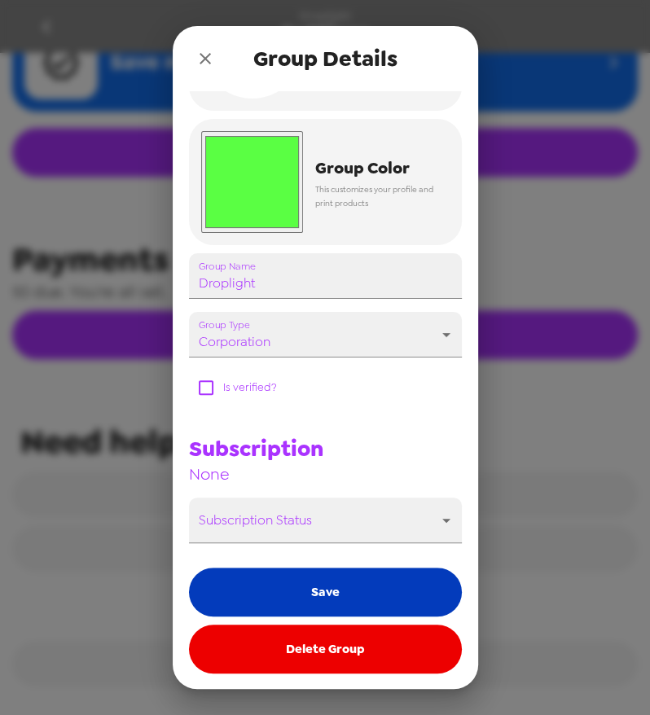 The image size is (650, 715). What do you see at coordinates (376, 196) in the screenshot?
I see `span: This customizes your profile and print products` at bounding box center [376, 196].